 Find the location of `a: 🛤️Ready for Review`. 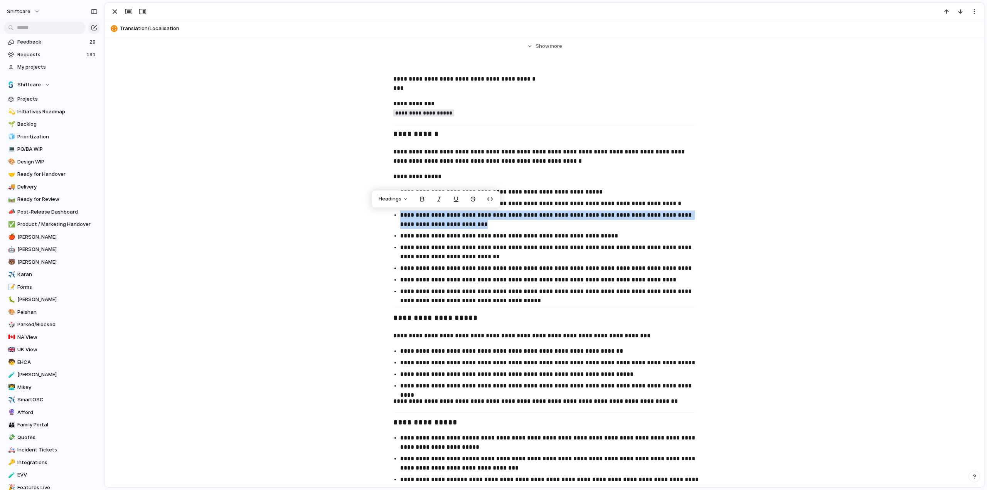

a: 🛤️Ready for Review is located at coordinates (52, 199).